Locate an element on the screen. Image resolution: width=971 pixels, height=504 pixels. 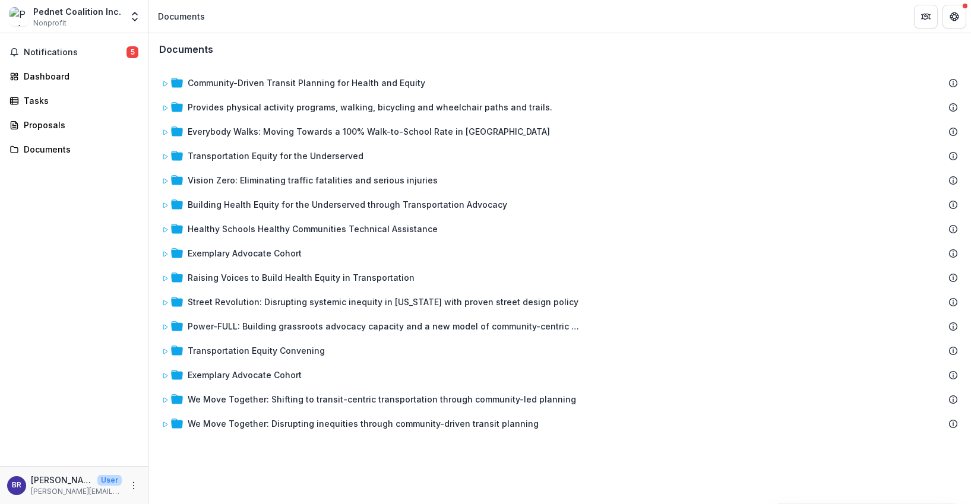
span: Nonprofit is located at coordinates (50, 23).